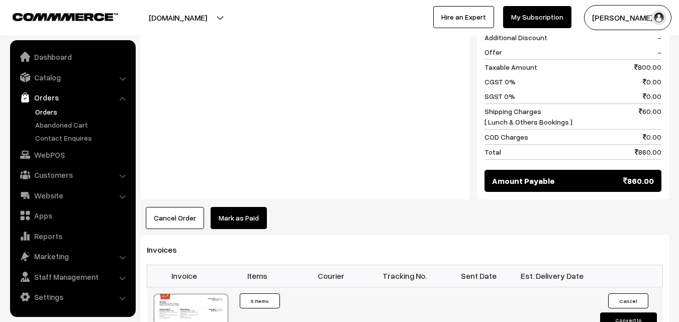  I want to click on span: CGST 0%, so click(500, 81).